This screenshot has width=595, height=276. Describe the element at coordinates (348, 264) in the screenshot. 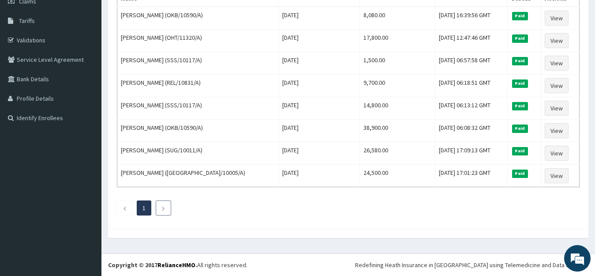

I see `footer: All rights reserved.` at that location.